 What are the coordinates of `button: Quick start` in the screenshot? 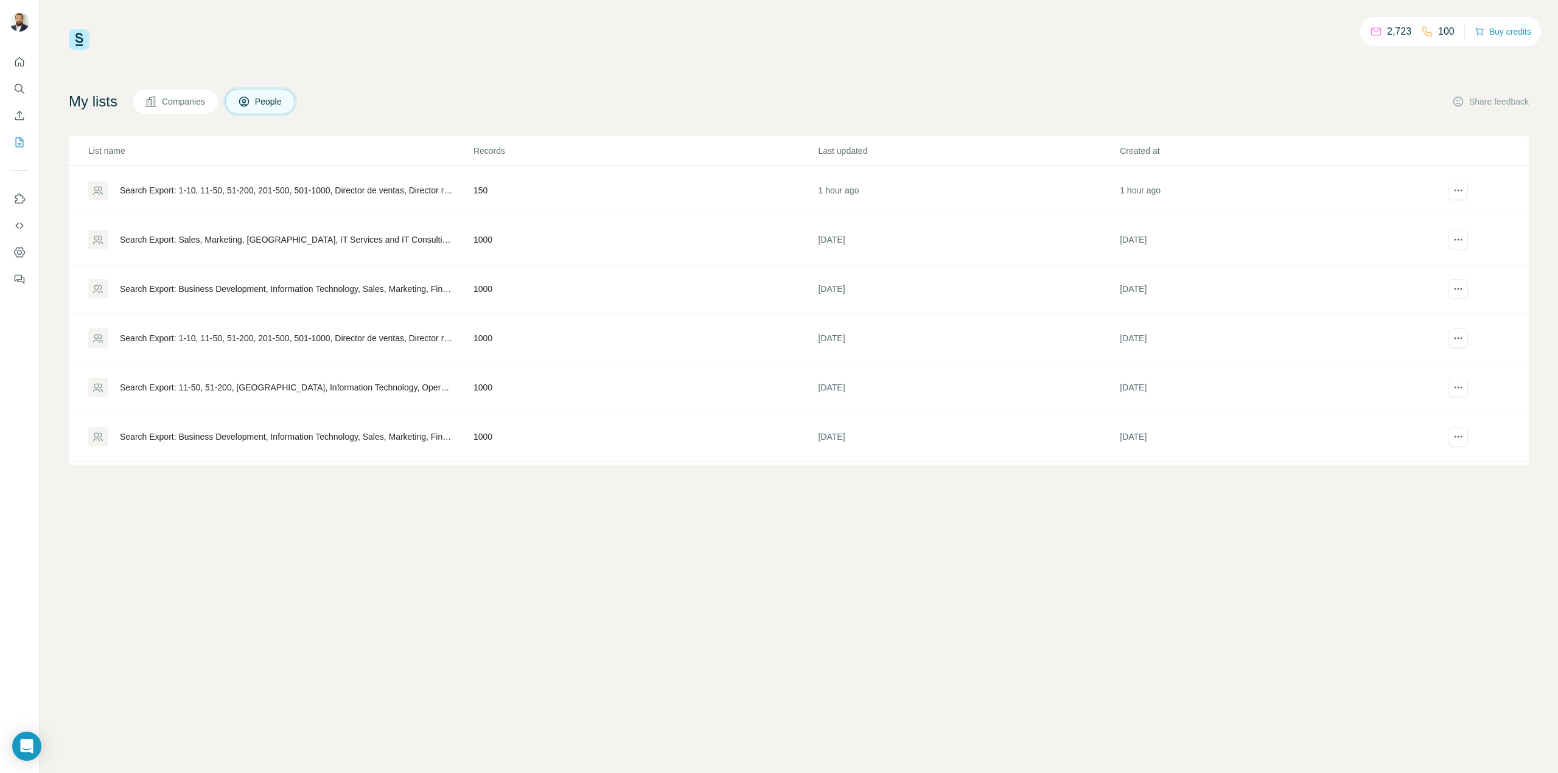 It's located at (19, 62).